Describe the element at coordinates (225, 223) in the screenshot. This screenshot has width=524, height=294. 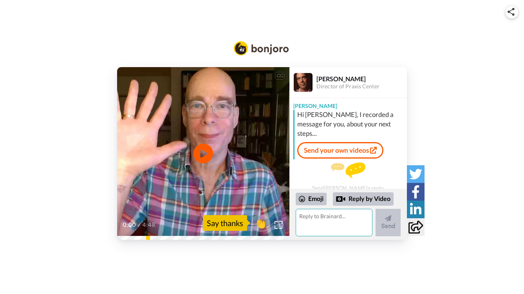
I see `div: Say thanks` at that location.